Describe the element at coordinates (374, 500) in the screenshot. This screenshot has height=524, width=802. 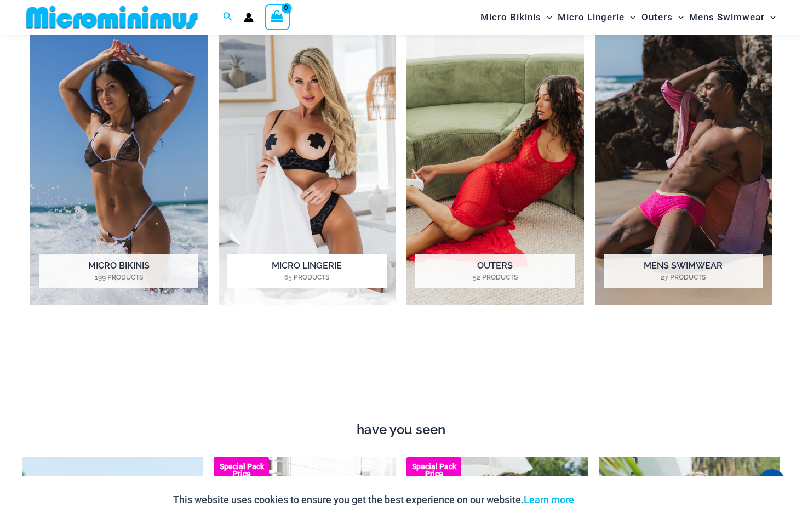
I see `p: This website uses cookies to ensure you get the best experience on our website.` at that location.